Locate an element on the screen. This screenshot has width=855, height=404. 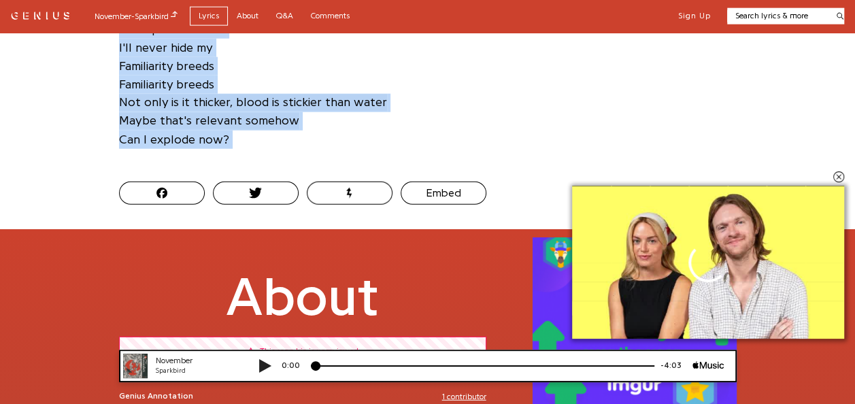
div: November is located at coordinates (88, 11).